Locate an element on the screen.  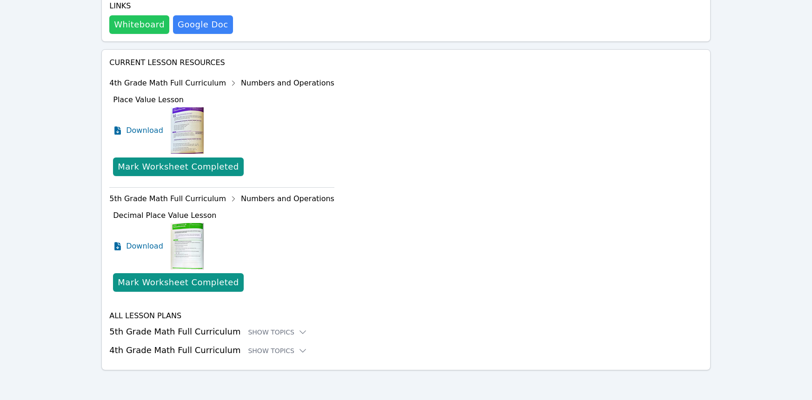
h4: Current Lesson Resources is located at coordinates (406, 63).